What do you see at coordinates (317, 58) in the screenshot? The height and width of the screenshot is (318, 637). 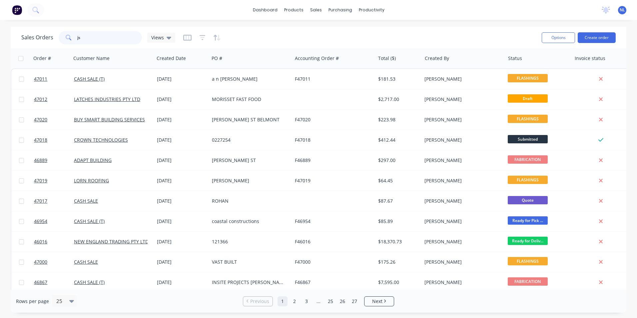 I see `div: Accounting Order #` at bounding box center [317, 58].